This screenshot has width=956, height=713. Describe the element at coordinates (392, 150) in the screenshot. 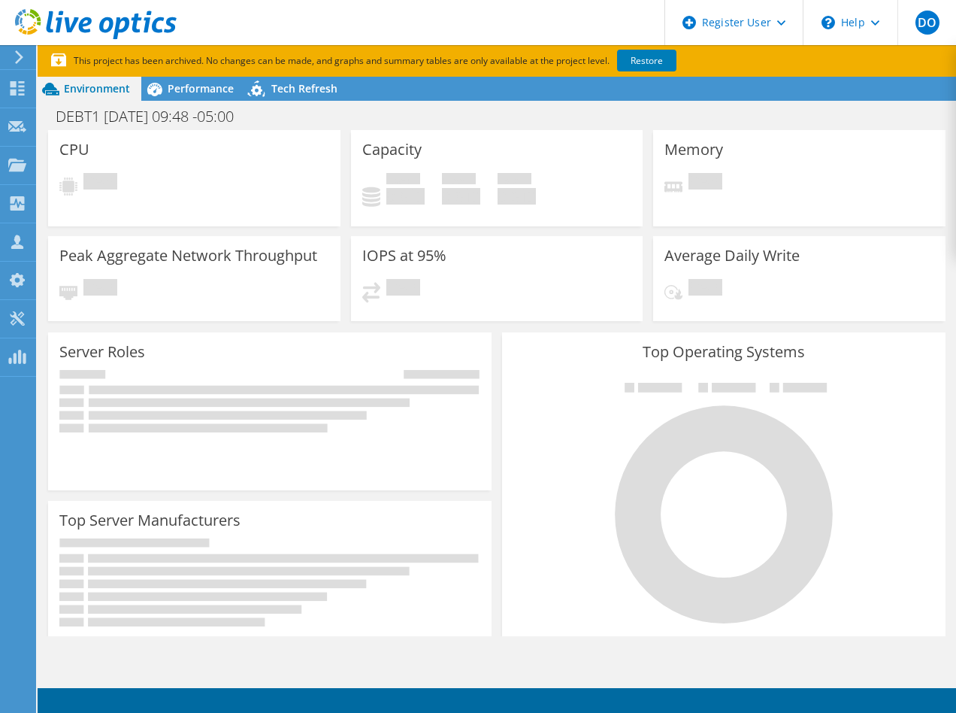

I see `h3: Capacity` at that location.